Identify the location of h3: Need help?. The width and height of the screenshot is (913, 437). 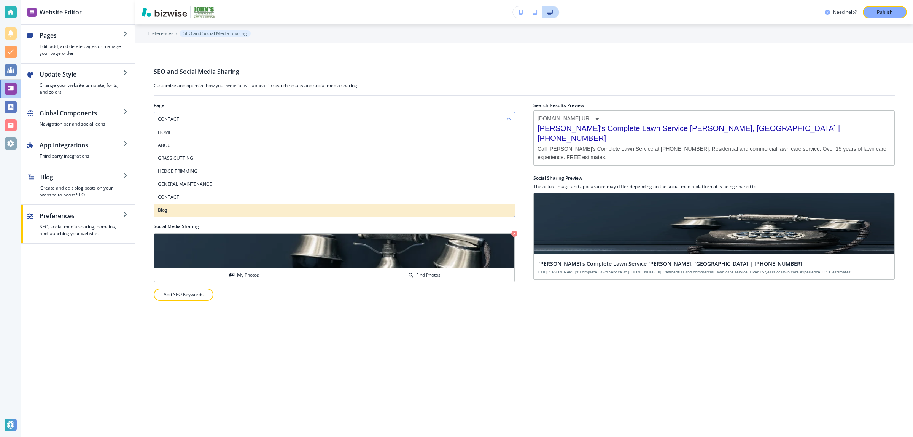
(845, 12).